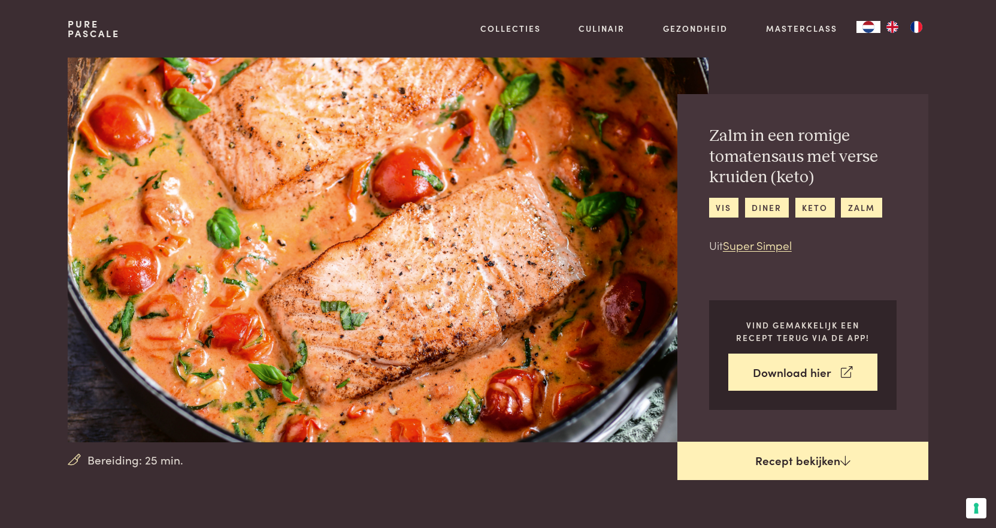 This screenshot has width=996, height=528. What do you see at coordinates (892, 27) in the screenshot?
I see `a: EN` at bounding box center [892, 27].